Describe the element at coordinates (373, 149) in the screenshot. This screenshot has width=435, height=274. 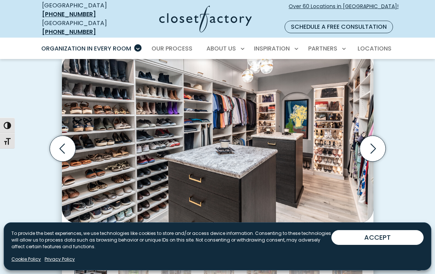
I see `button: Next slide` at that location.